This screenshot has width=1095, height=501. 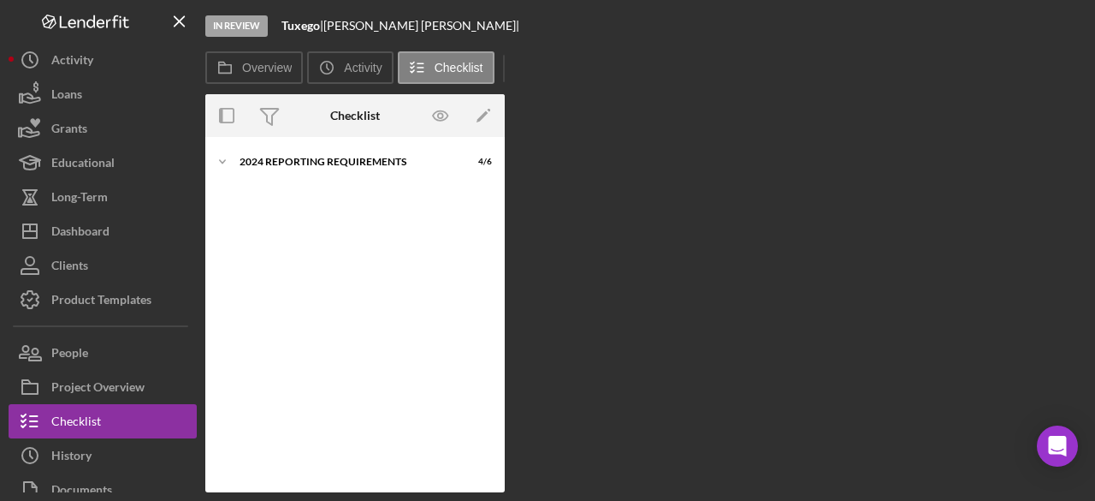 What do you see at coordinates (103, 128) in the screenshot?
I see `button: Grants` at bounding box center [103, 128].